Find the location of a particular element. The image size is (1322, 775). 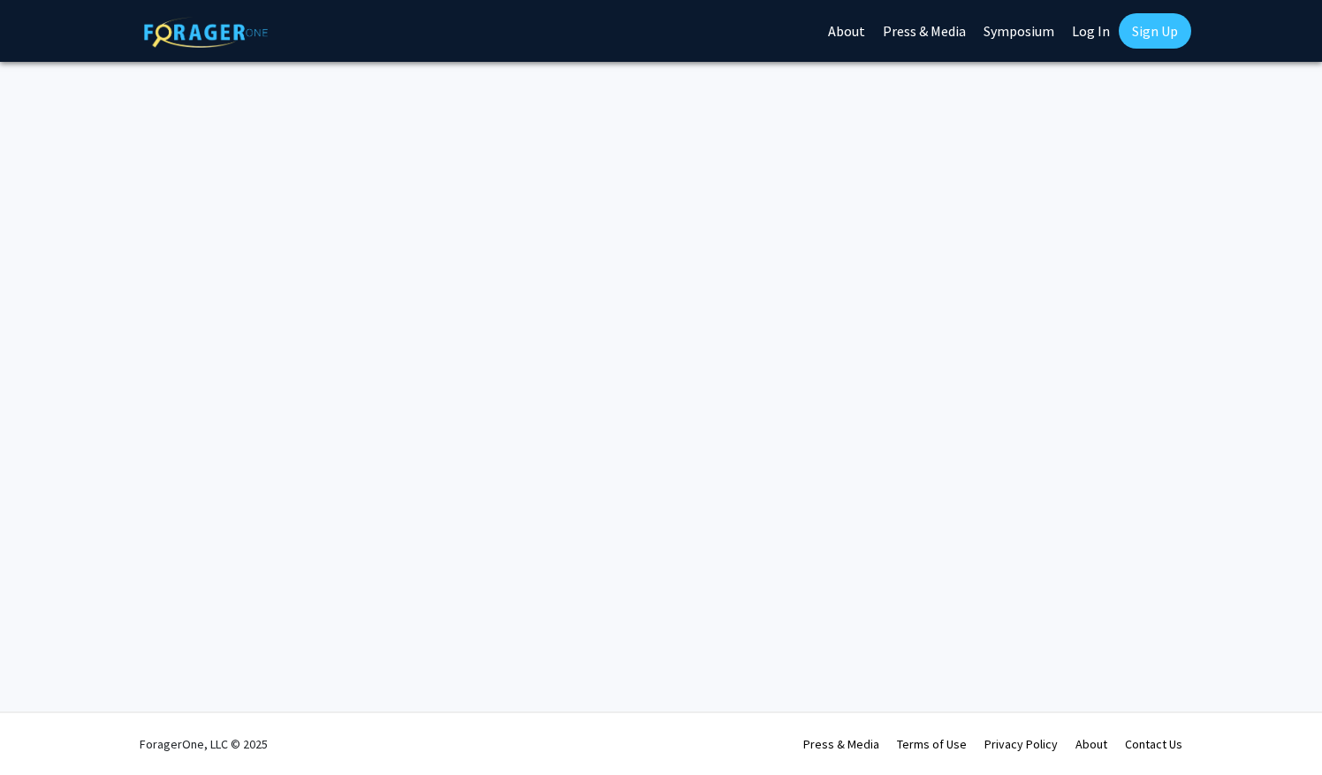

div: ForagerOne, LLC © 2025 is located at coordinates (203, 744).